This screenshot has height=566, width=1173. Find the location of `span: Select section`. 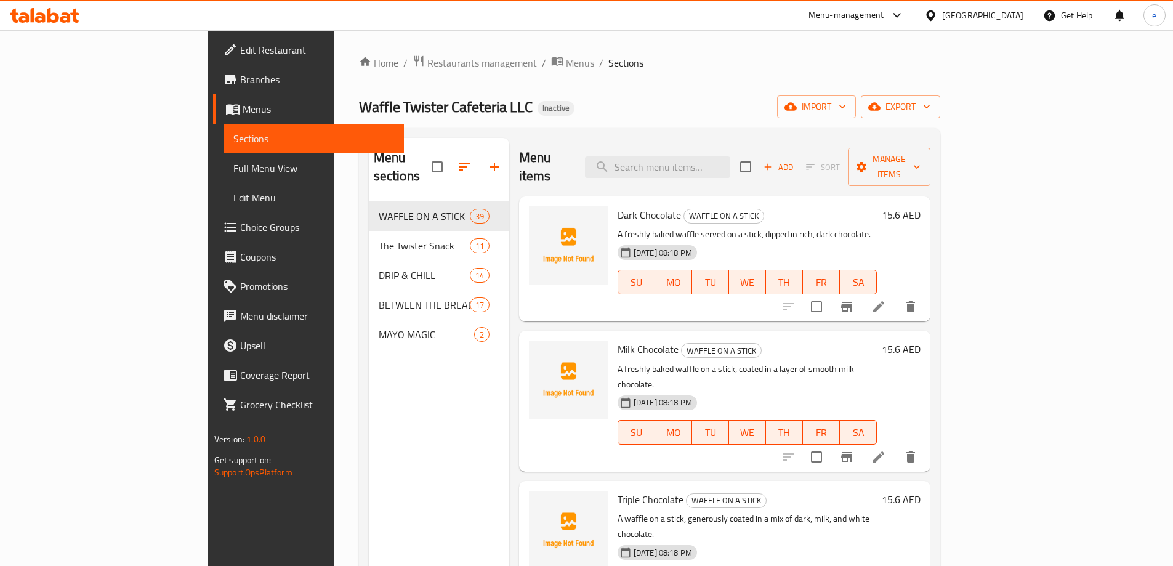

span: Select section is located at coordinates (746, 167).